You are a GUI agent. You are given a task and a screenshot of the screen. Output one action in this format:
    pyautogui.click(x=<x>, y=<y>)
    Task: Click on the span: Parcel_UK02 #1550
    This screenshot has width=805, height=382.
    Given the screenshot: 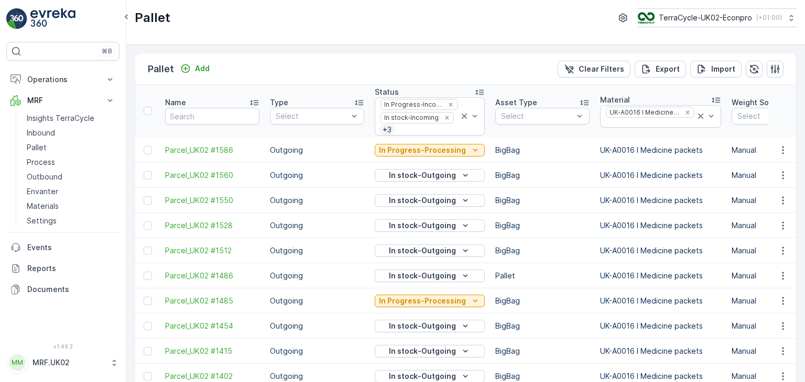 What is the action you would take?
    pyautogui.click(x=212, y=201)
    